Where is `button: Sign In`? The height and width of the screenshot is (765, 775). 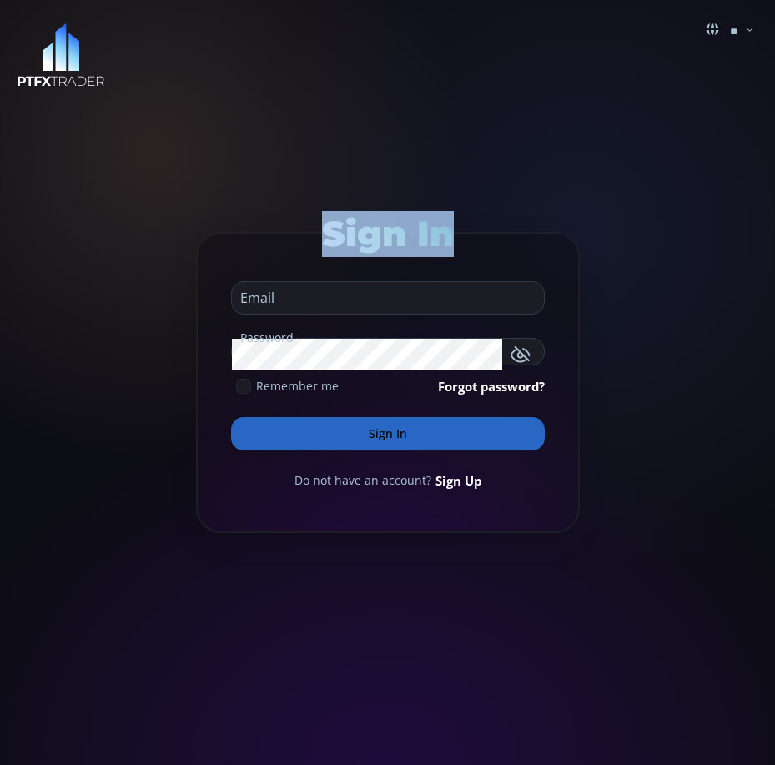 button: Sign In is located at coordinates (388, 434).